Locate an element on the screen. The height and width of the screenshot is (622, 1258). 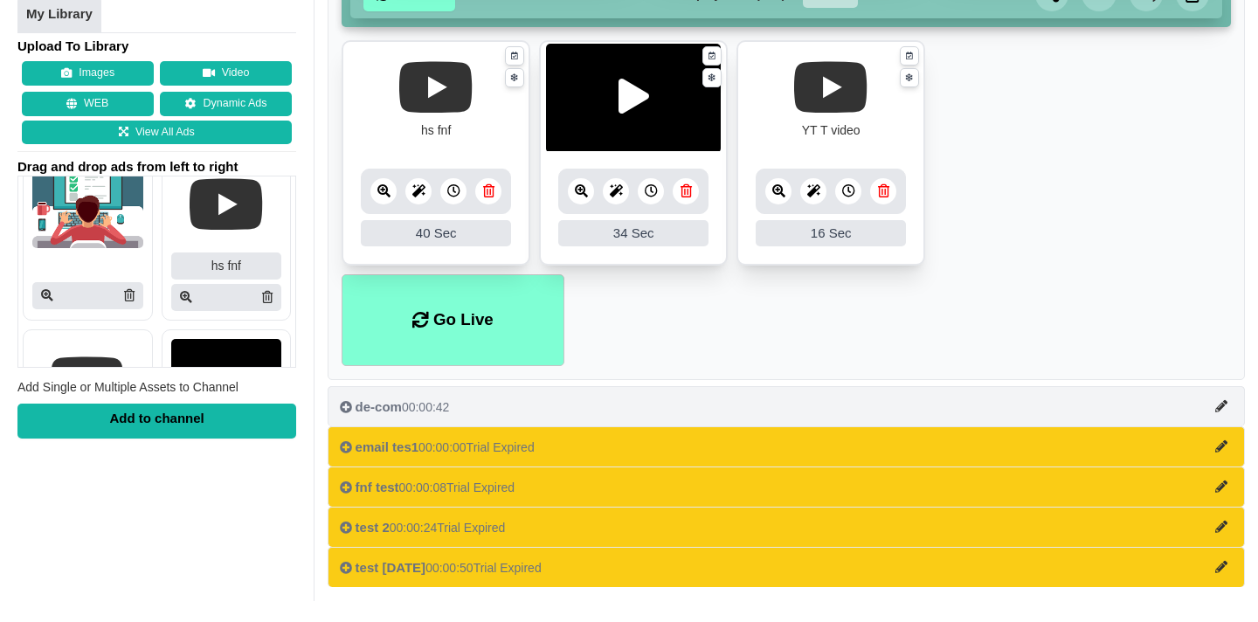
div: 00:00:00 is located at coordinates (437, 447).